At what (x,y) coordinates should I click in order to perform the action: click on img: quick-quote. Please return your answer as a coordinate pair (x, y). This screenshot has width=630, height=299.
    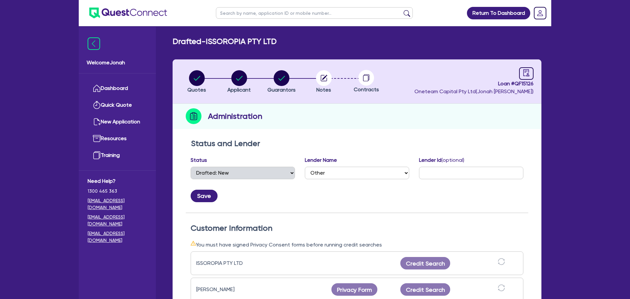
    Looking at the image, I should click on (97, 105).